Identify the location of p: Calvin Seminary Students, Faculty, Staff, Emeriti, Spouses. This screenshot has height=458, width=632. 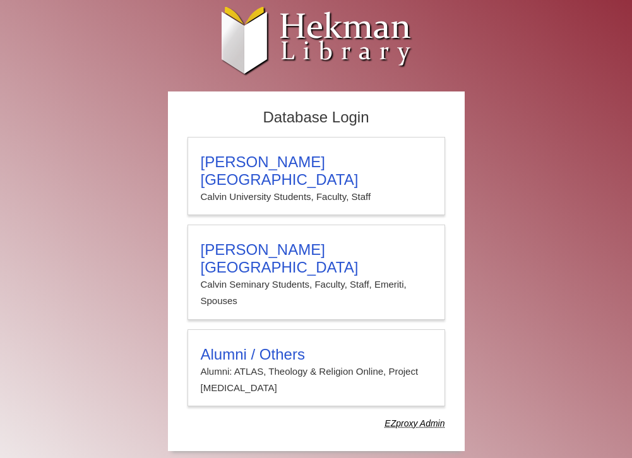
(316, 293).